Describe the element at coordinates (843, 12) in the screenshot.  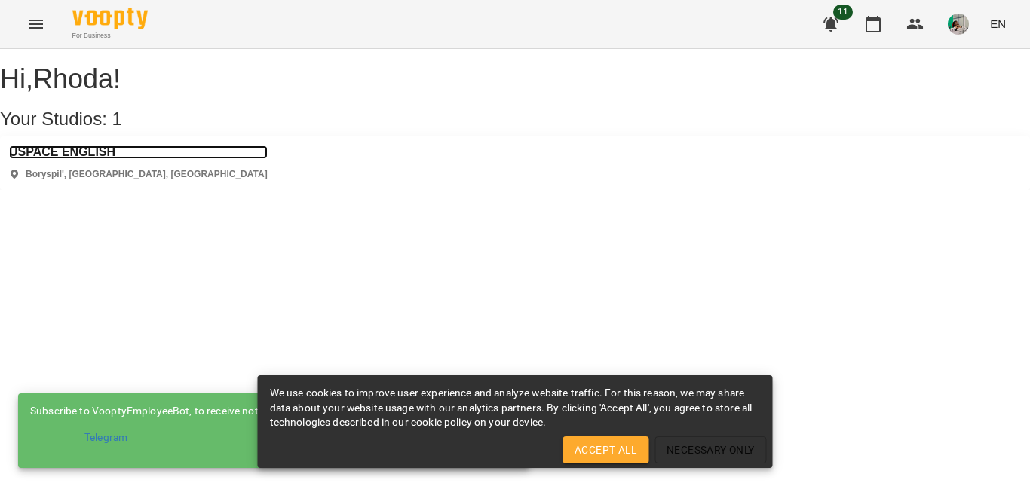
I see `span: 11` at that location.